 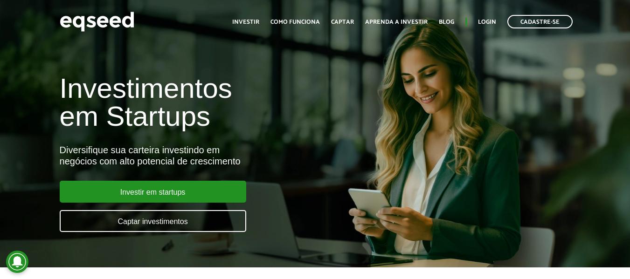 I want to click on a: Blog, so click(x=446, y=22).